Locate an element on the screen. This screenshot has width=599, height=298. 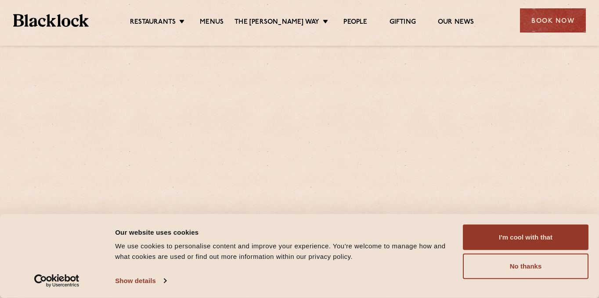
a: Usercentrics Cookiebot - opens in a new window is located at coordinates (57, 281).